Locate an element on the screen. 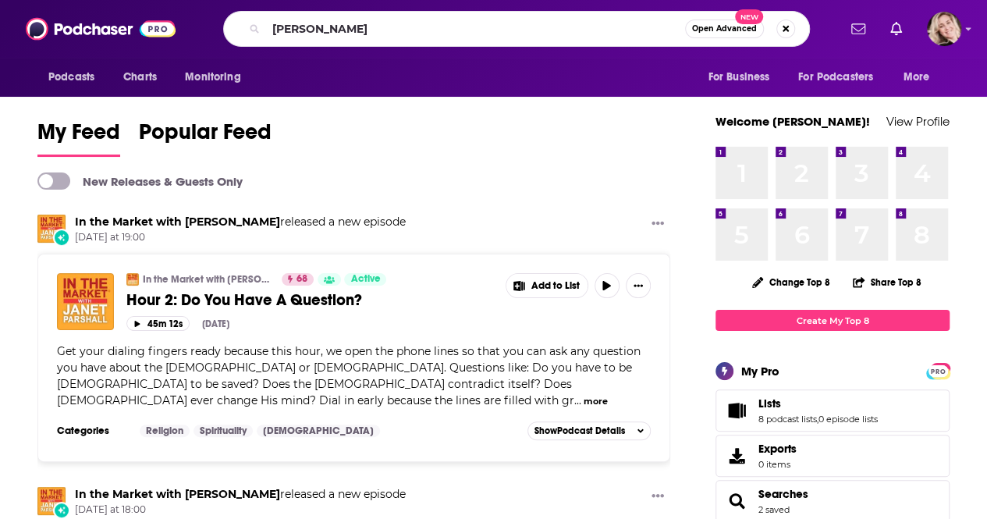 The height and width of the screenshot is (519, 987). button: 45m 12s is located at coordinates (158, 323).